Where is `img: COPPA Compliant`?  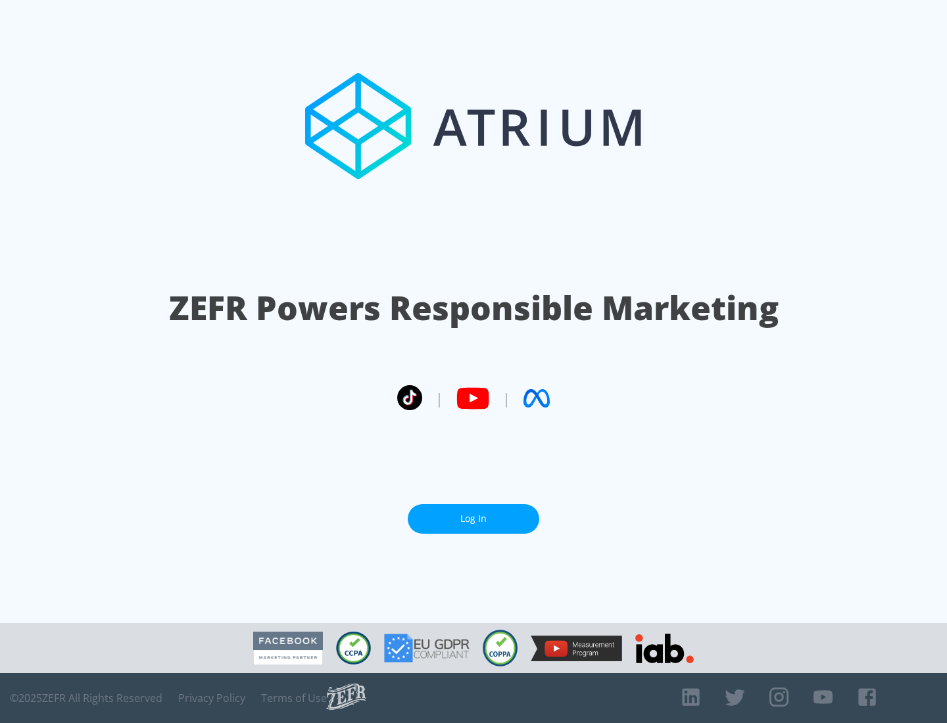
img: COPPA Compliant is located at coordinates (500, 649).